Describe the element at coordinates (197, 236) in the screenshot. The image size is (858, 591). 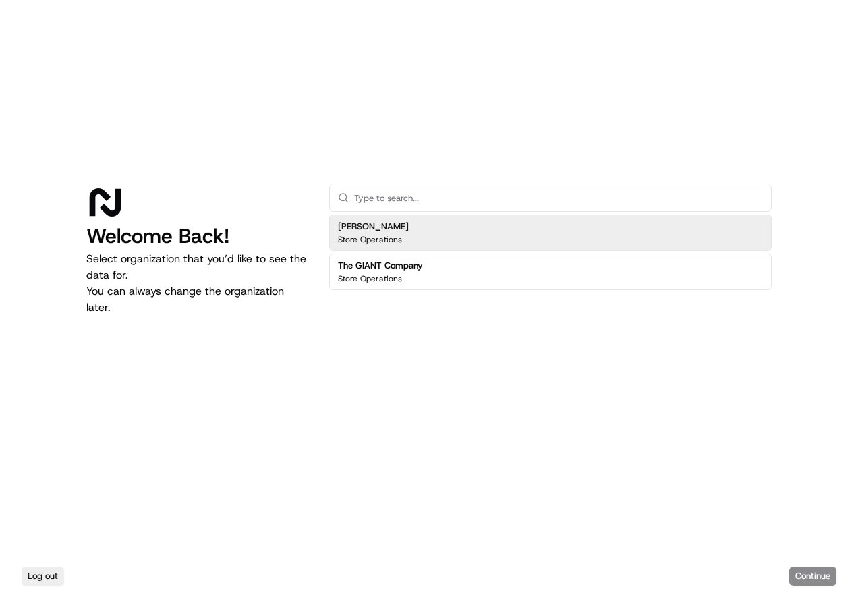
I see `h1: Welcome Back!` at that location.